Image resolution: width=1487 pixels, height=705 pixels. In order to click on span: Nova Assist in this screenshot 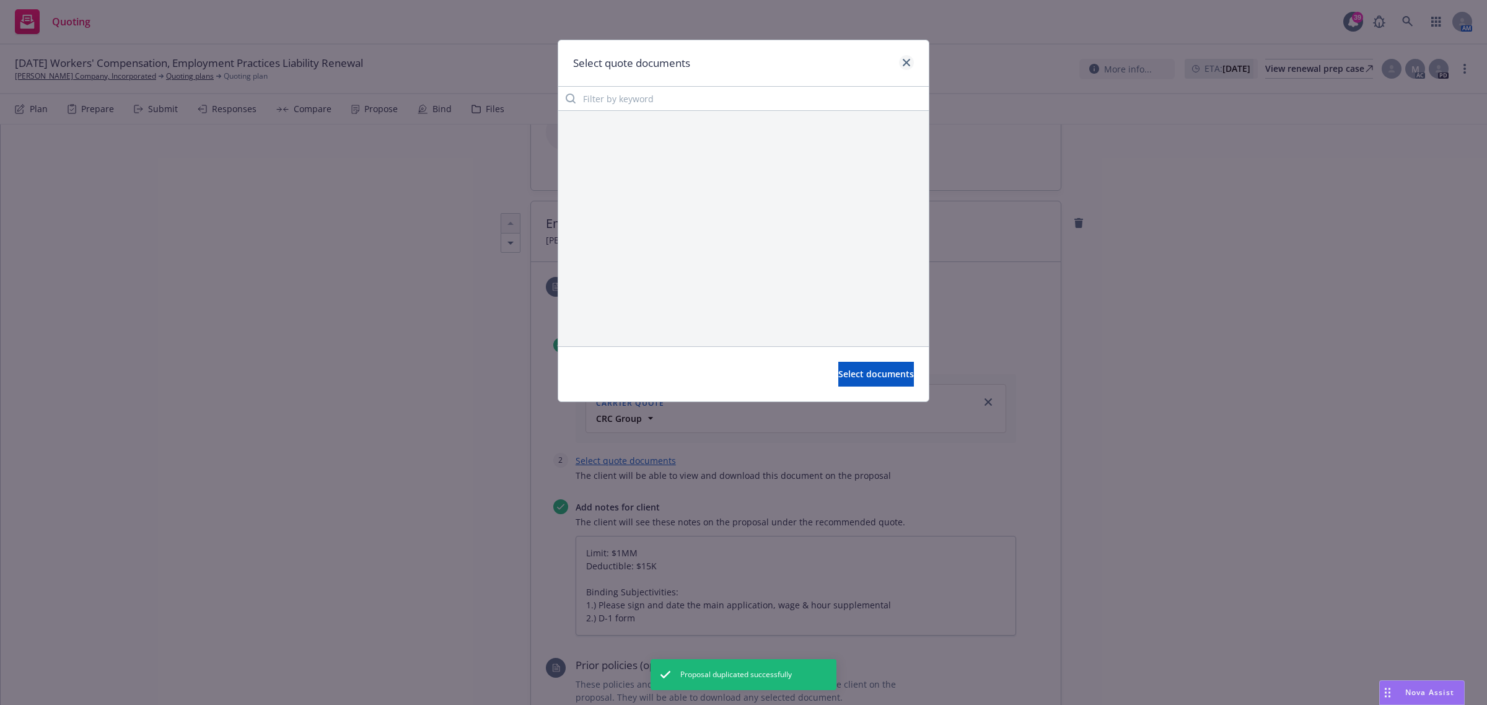, I will do `click(1430, 692)`.